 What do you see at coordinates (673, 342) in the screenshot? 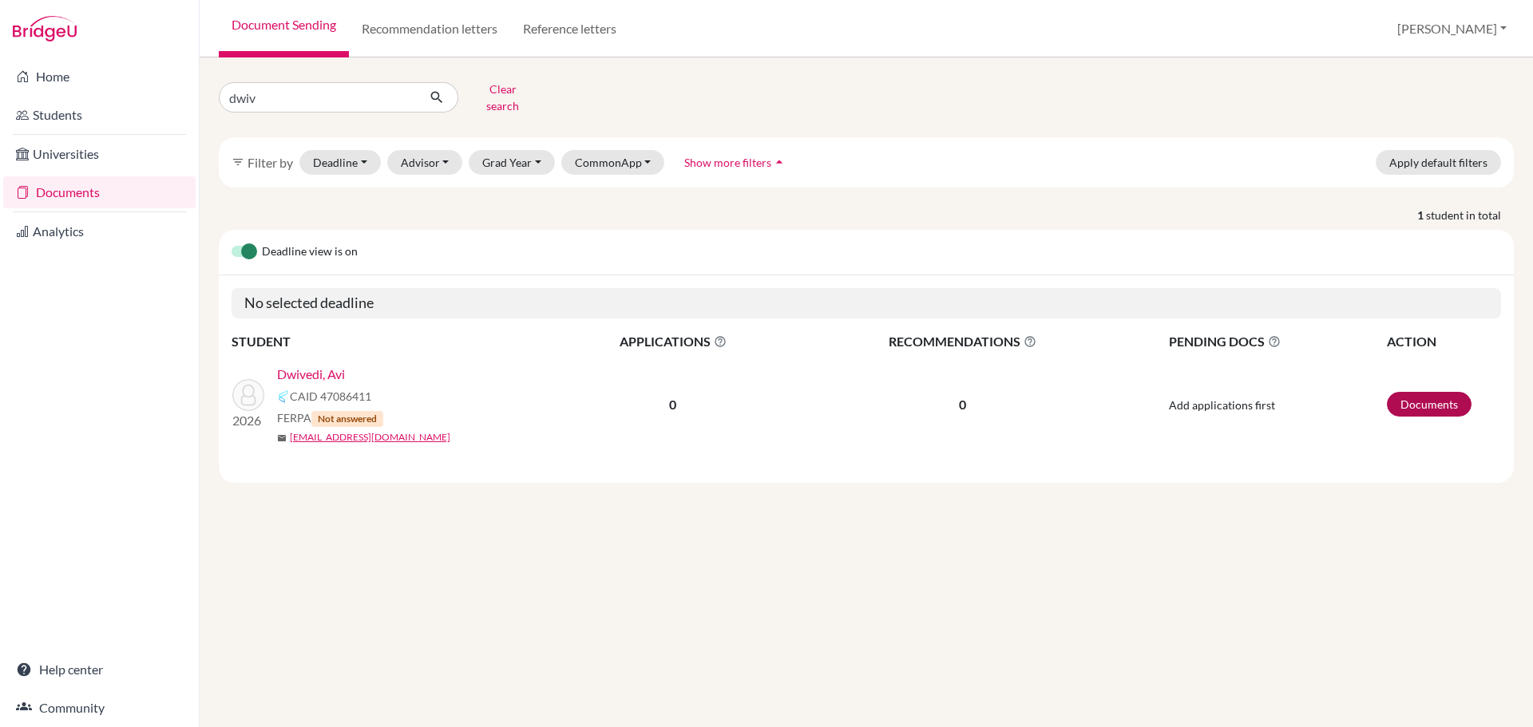
I see `span: APPLICATIONS` at bounding box center [673, 342].